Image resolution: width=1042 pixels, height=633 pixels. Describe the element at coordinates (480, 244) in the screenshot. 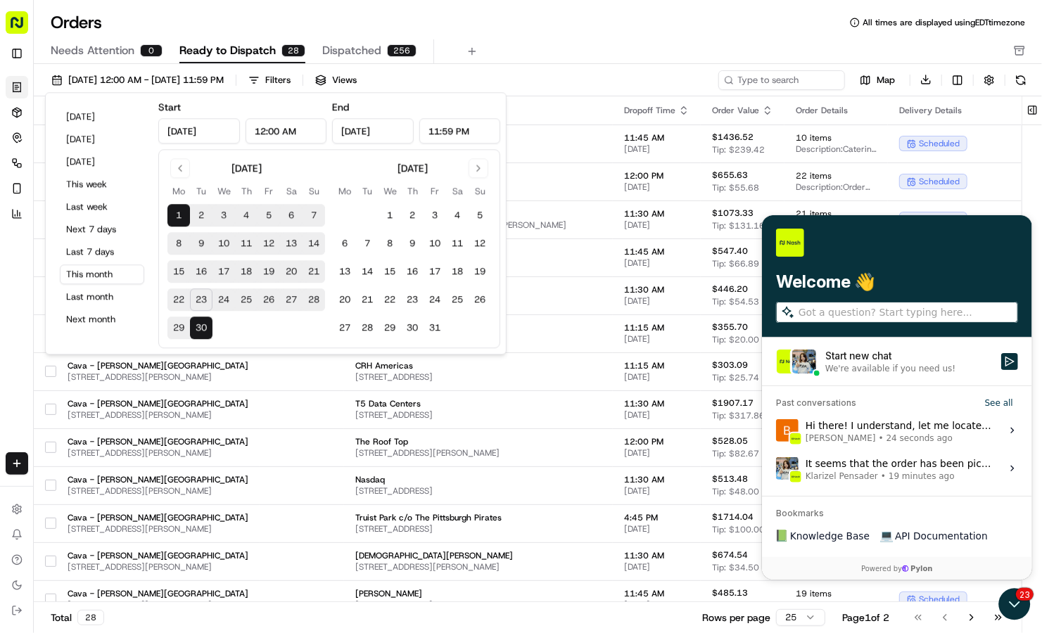

I see `button: 12` at that location.